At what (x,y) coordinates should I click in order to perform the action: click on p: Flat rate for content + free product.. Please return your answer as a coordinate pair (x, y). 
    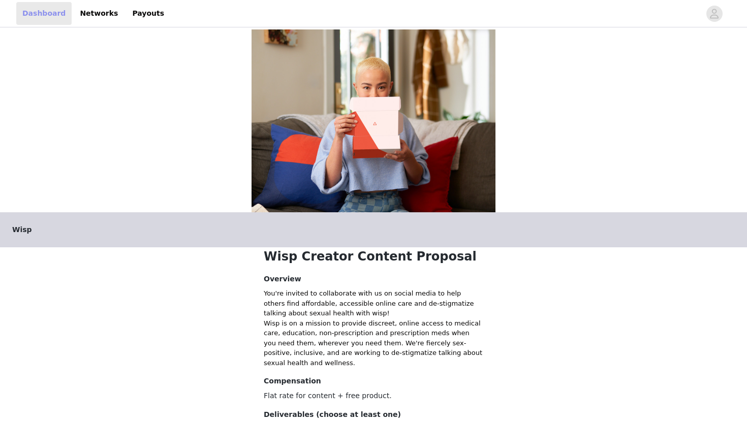
    Looking at the image, I should click on (374, 396).